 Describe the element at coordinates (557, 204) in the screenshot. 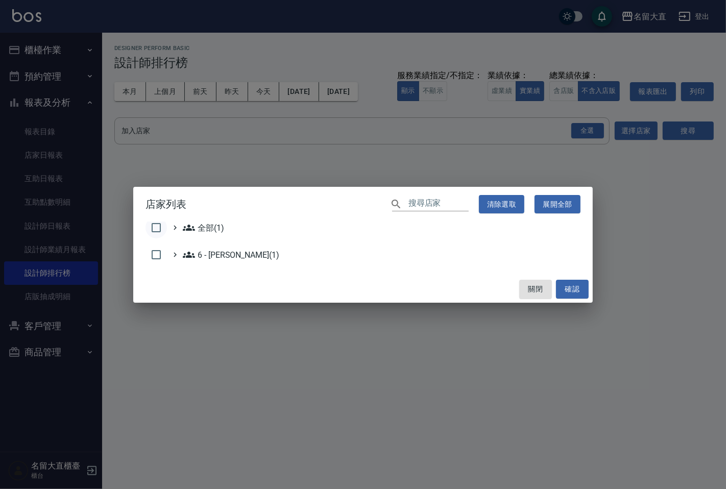

I see `button: 展開全部` at that location.